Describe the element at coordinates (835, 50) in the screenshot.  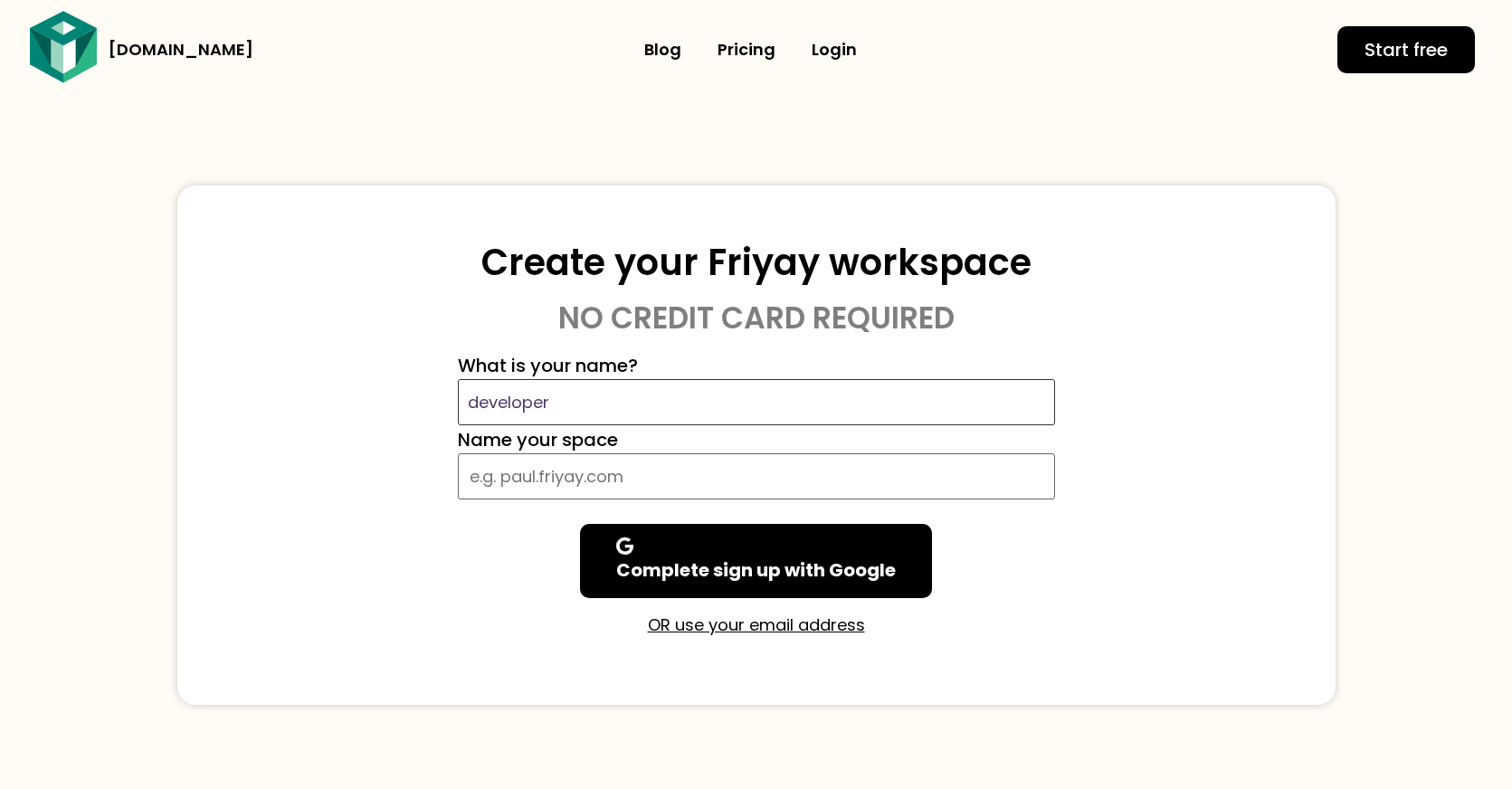
I see `a: Login` at that location.